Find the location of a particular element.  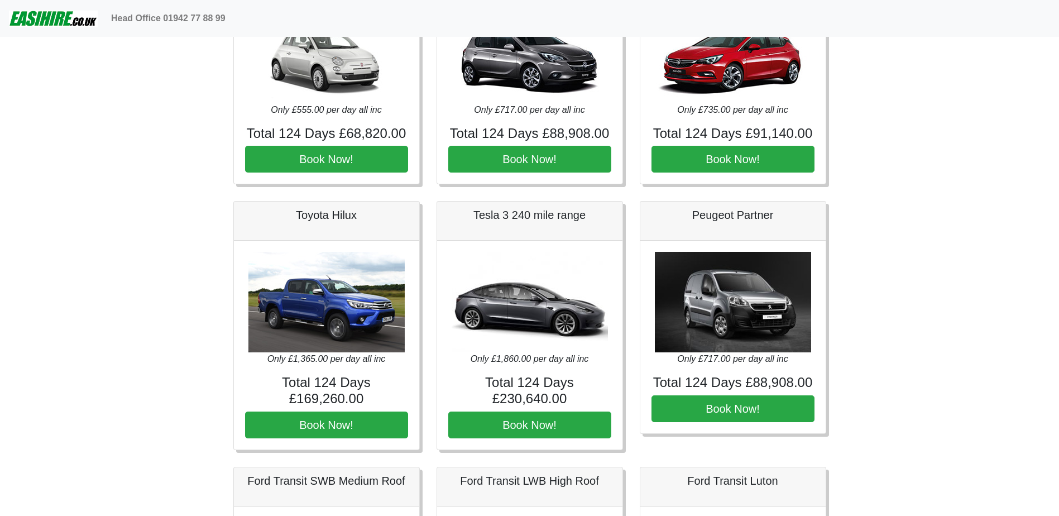

h4: Total 124 Days £169,260.00 is located at coordinates (326, 391).